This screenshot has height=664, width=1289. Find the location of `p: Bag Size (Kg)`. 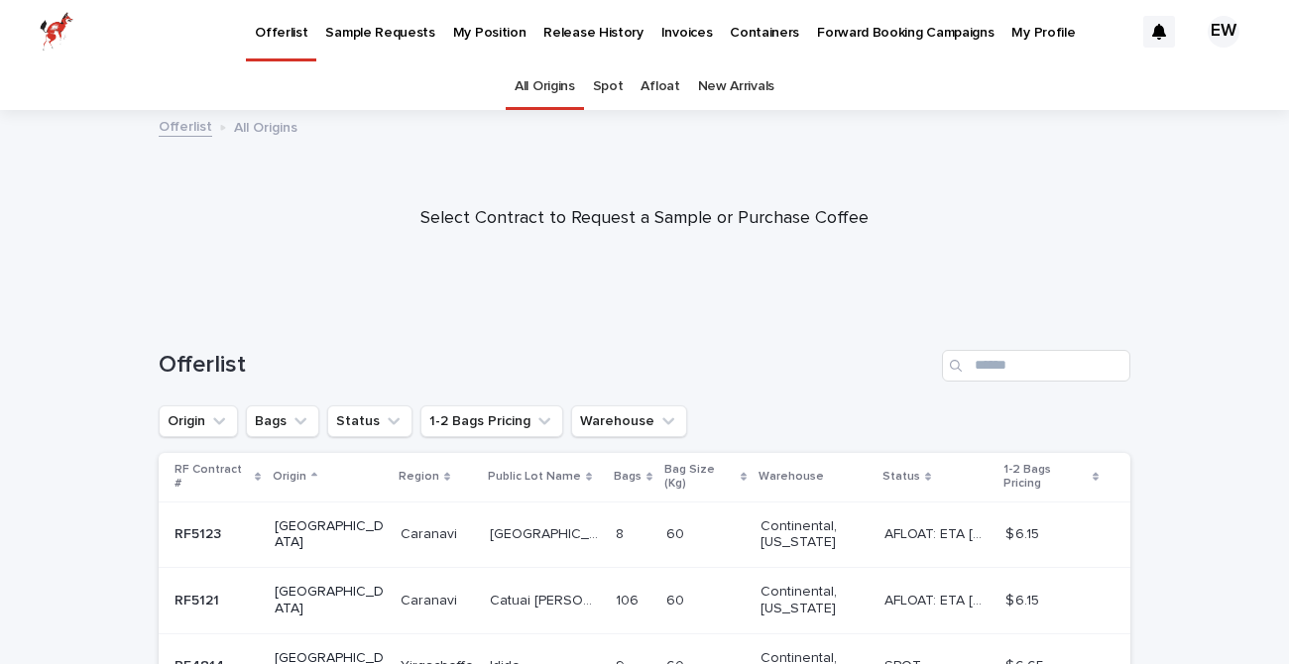

p: Bag Size (Kg) is located at coordinates (700, 477).